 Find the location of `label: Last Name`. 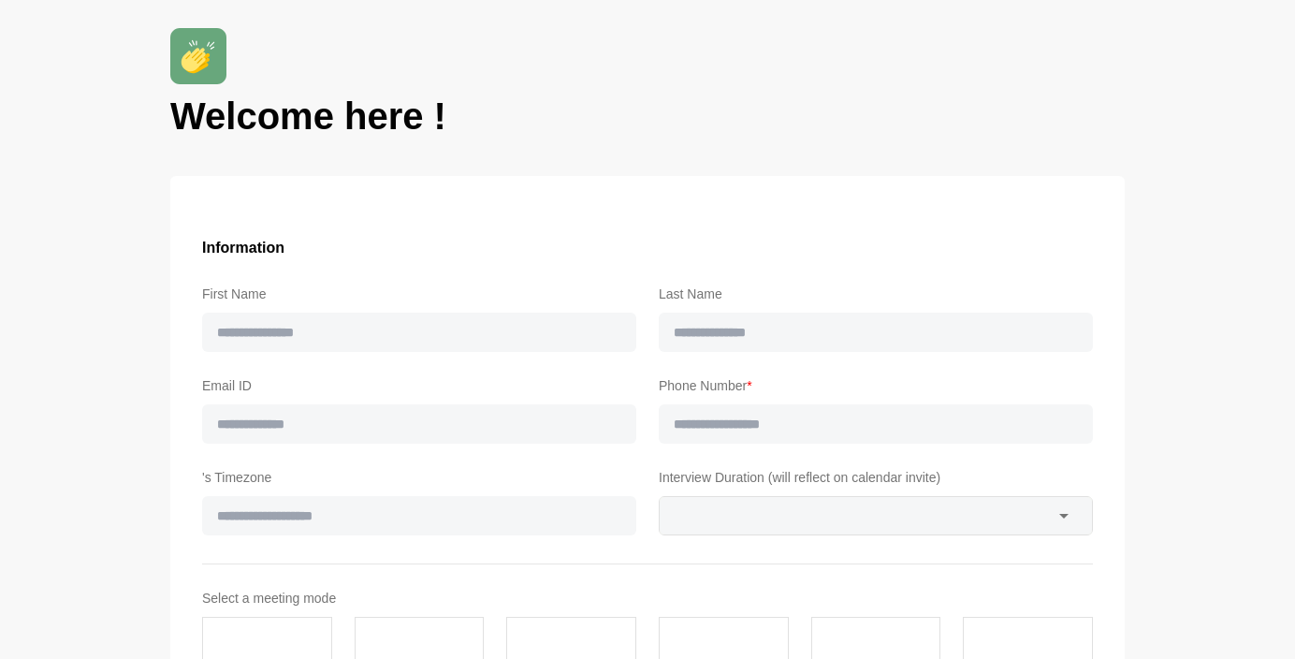

label: Last Name is located at coordinates (876, 294).